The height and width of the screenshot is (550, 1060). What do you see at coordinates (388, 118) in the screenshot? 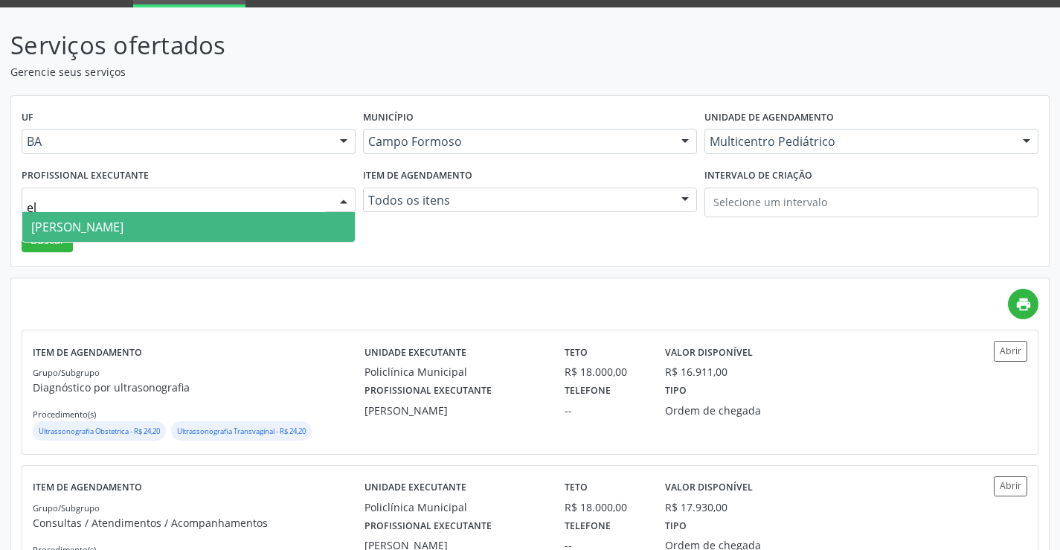
I see `label: Município` at bounding box center [388, 118].